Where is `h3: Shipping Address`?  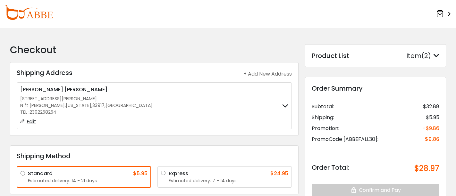
h3: Shipping Address is located at coordinates (45, 73).